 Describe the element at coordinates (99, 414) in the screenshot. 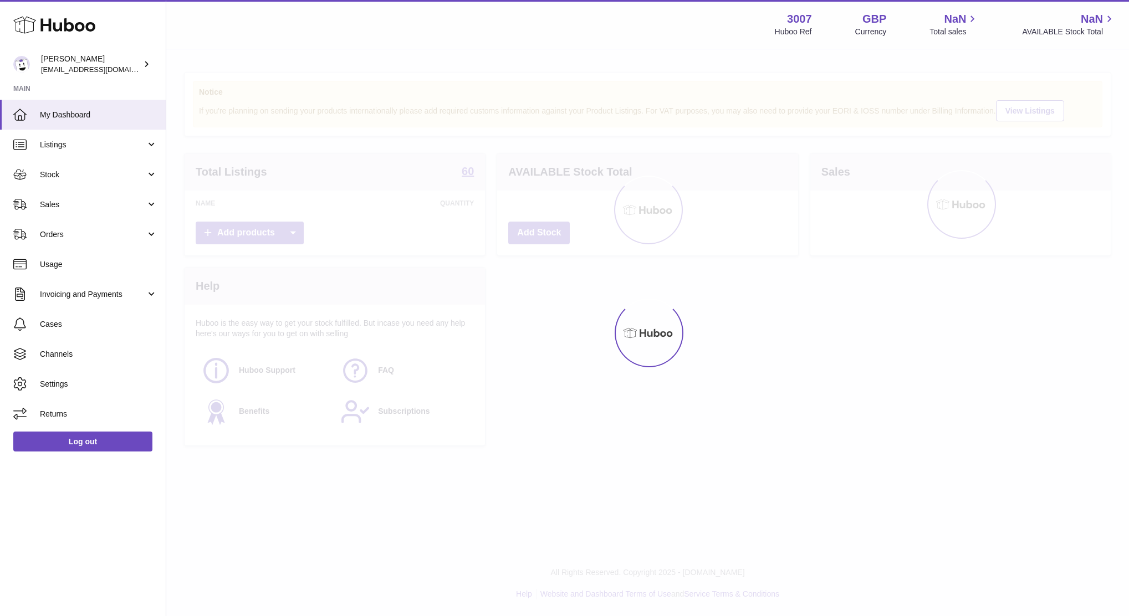

I see `span: Returns` at that location.